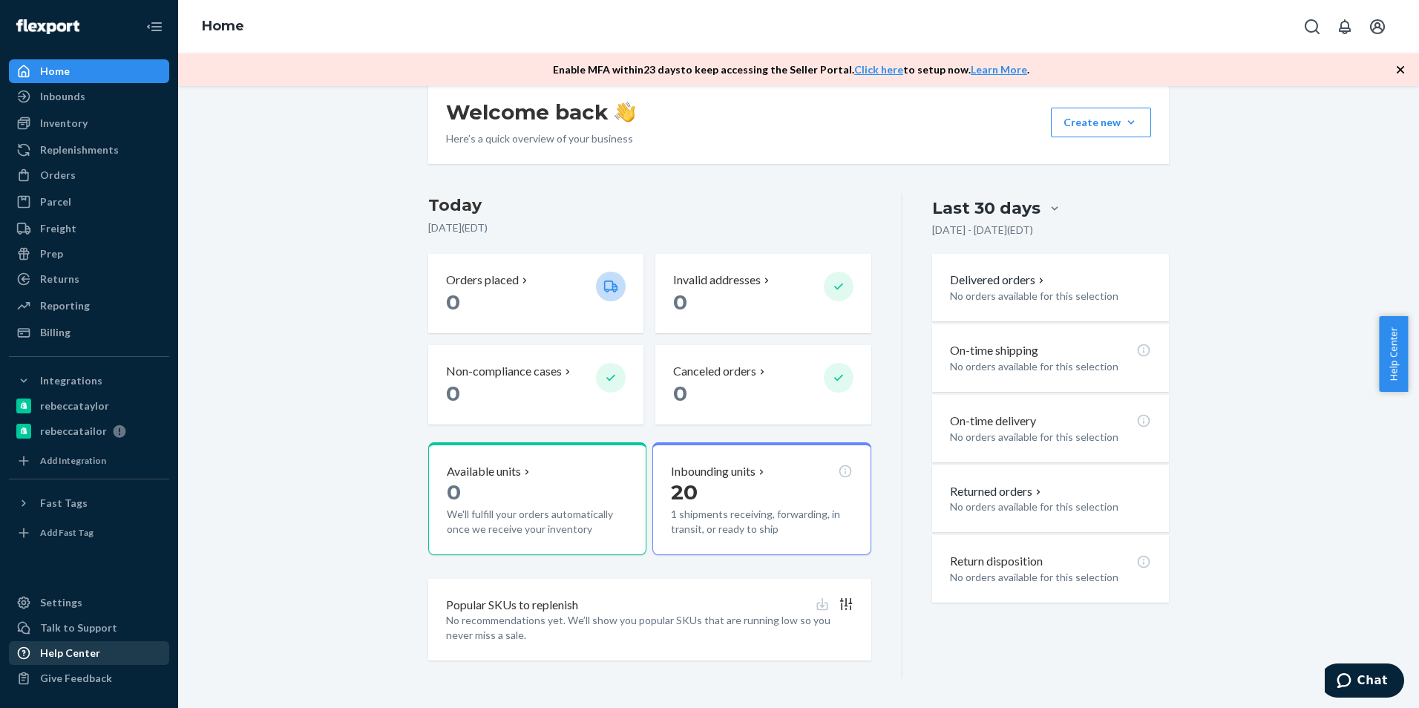 Image resolution: width=1419 pixels, height=708 pixels. What do you see at coordinates (512, 605) in the screenshot?
I see `p: Popular SKUs to replenish` at bounding box center [512, 605].